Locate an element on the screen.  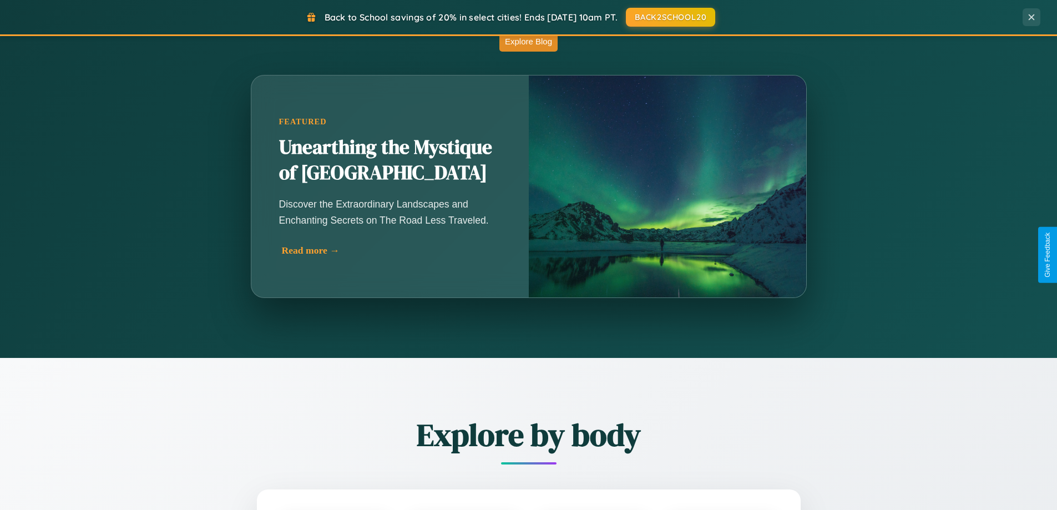
div: Read more → is located at coordinates (393, 250).